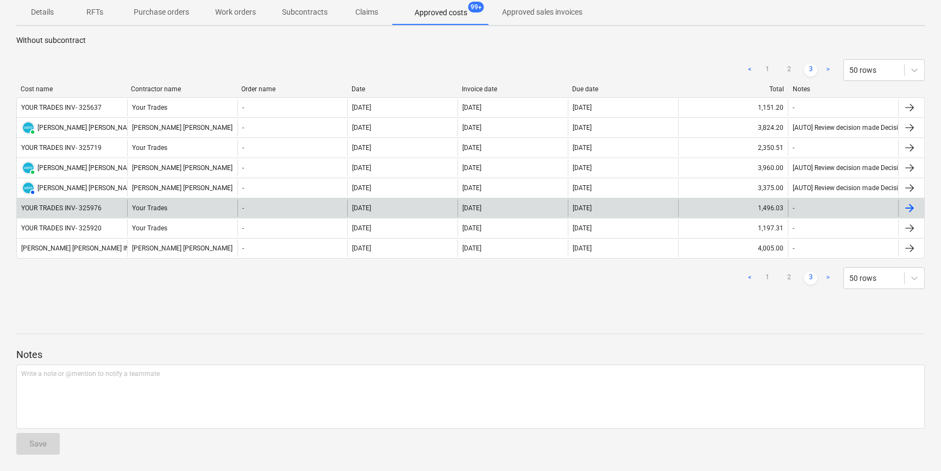 The image size is (941, 471). What do you see at coordinates (161, 12) in the screenshot?
I see `p: Purchase orders` at bounding box center [161, 12].